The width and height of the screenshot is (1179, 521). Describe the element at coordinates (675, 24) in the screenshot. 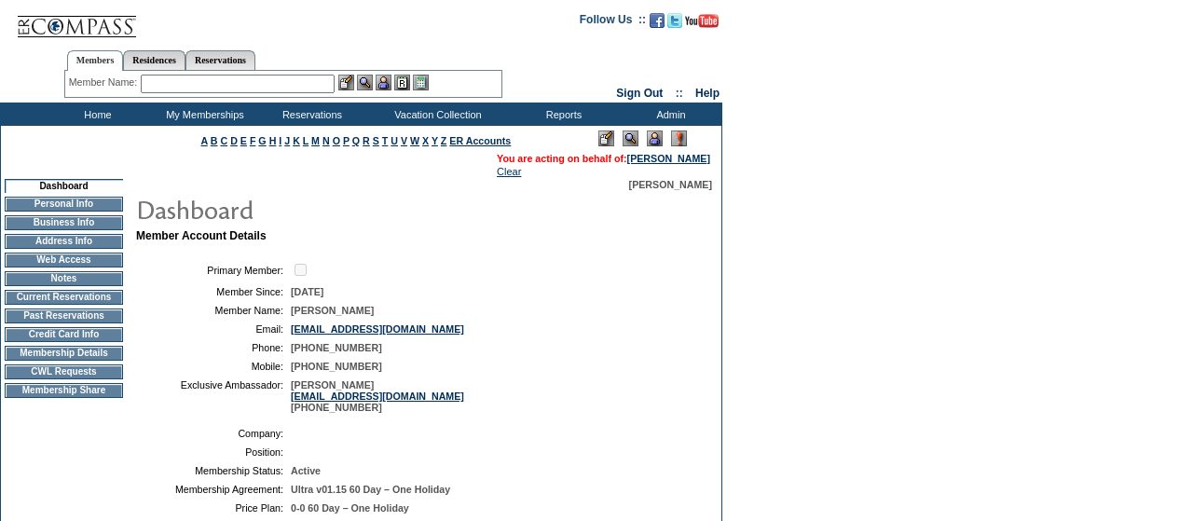

I see `a: Follow us on Twitter` at that location.